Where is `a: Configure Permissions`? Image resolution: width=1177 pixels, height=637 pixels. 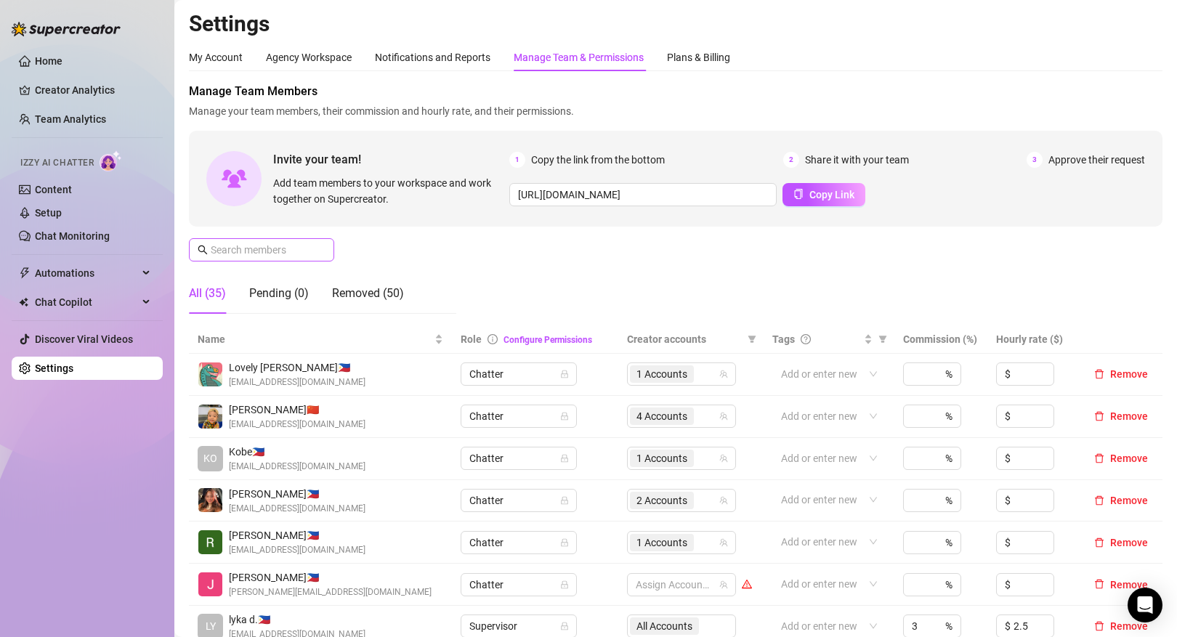 a: Configure Permissions is located at coordinates (548, 340).